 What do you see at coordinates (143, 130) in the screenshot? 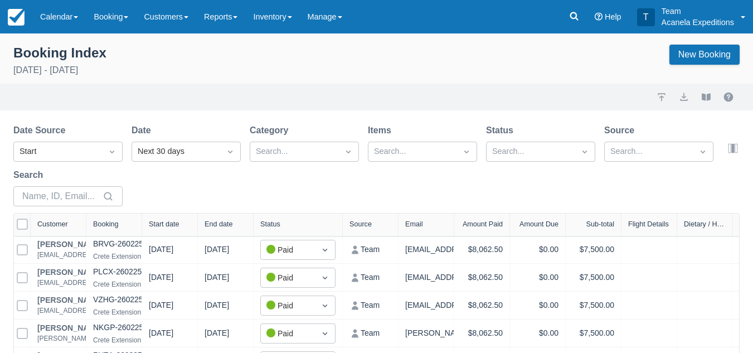
I see `label: Date` at bounding box center [143, 130].